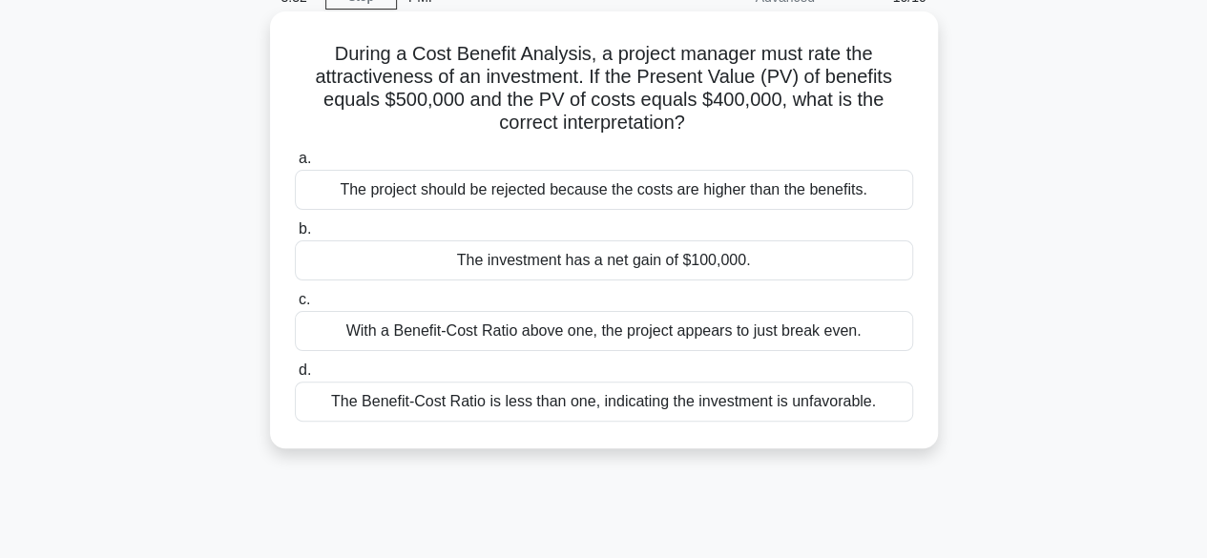 The width and height of the screenshot is (1207, 558). I want to click on span: d., so click(304, 369).